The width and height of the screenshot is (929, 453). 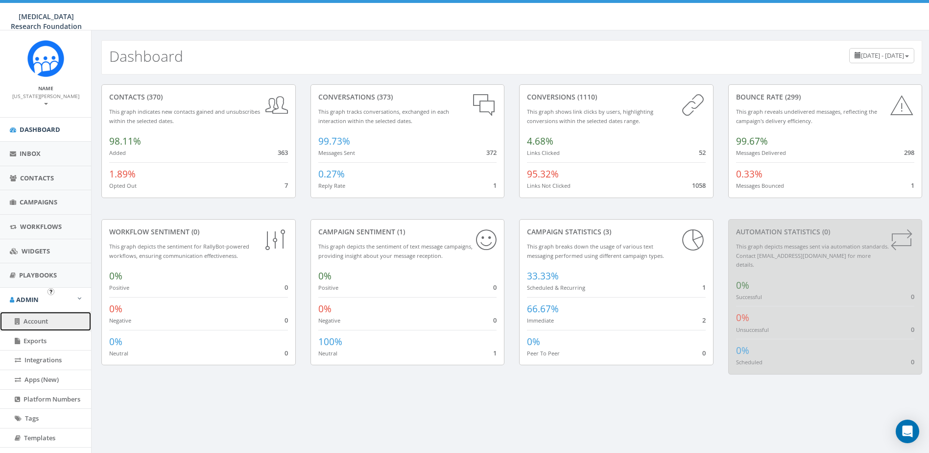 I want to click on span: 2, so click(x=704, y=320).